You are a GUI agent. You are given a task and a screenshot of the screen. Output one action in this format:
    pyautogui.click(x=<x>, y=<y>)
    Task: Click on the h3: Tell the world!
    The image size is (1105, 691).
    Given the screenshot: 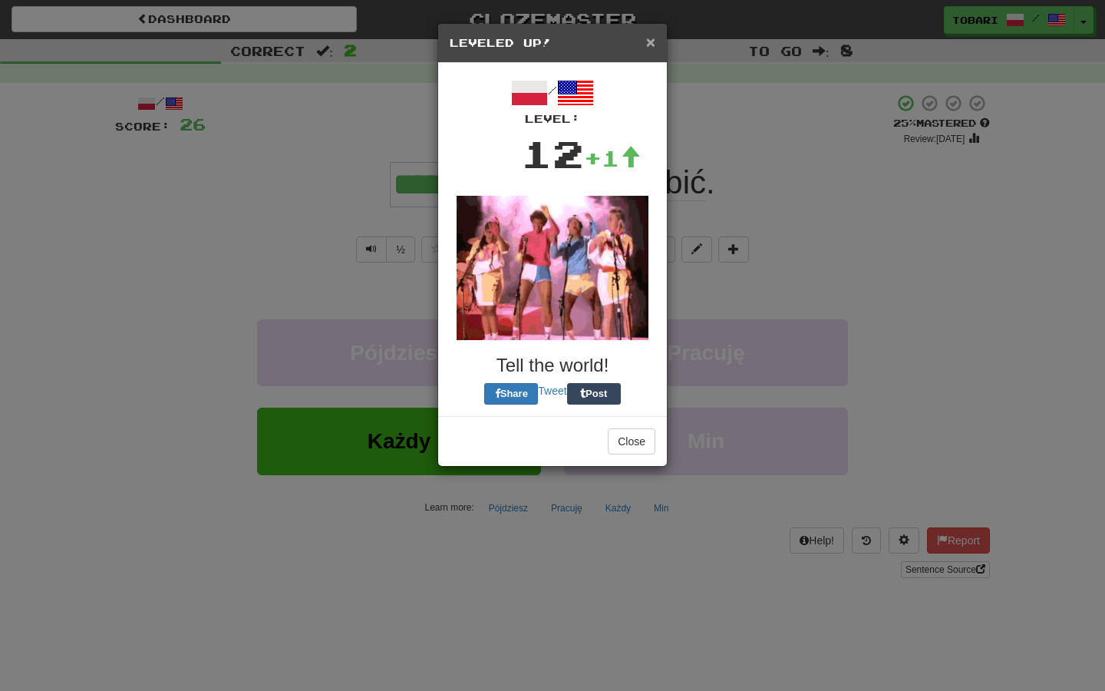 What is the action you would take?
    pyautogui.click(x=553, y=365)
    